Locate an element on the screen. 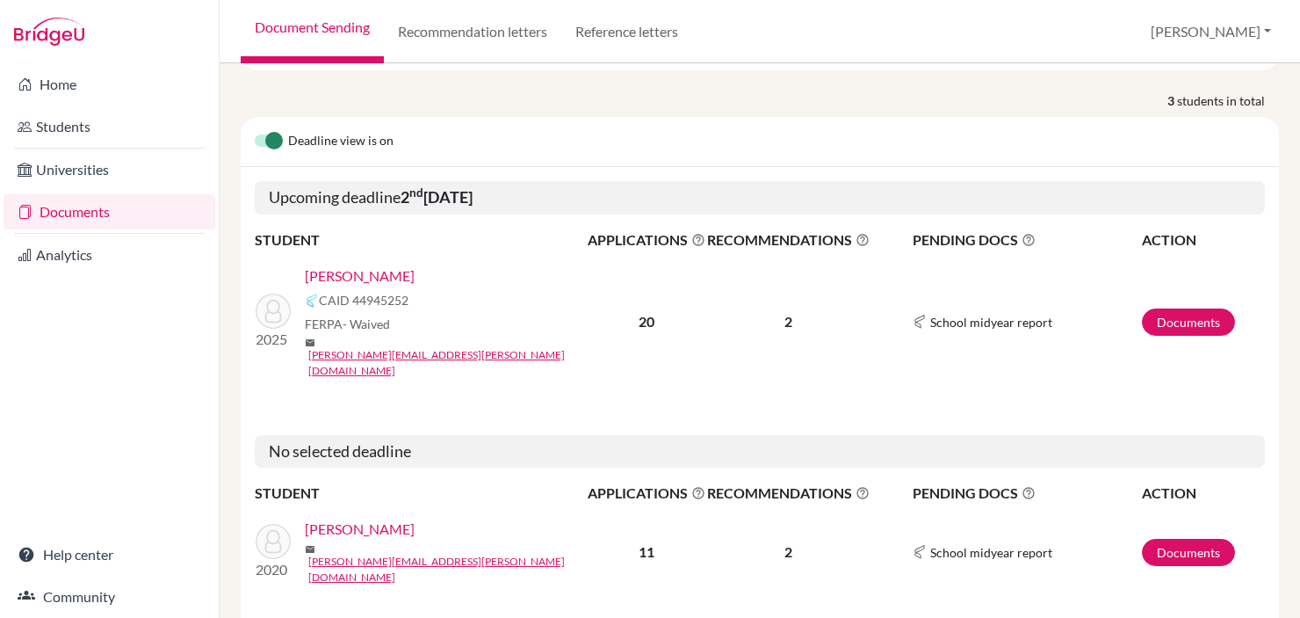  strong: 3 is located at coordinates (1172, 100).